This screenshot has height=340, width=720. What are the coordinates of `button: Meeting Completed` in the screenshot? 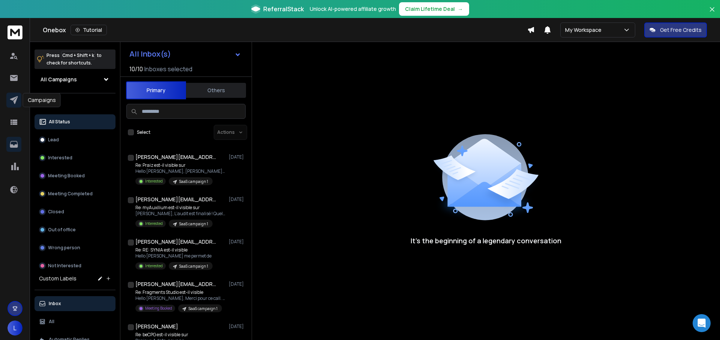 It's located at (75, 194).